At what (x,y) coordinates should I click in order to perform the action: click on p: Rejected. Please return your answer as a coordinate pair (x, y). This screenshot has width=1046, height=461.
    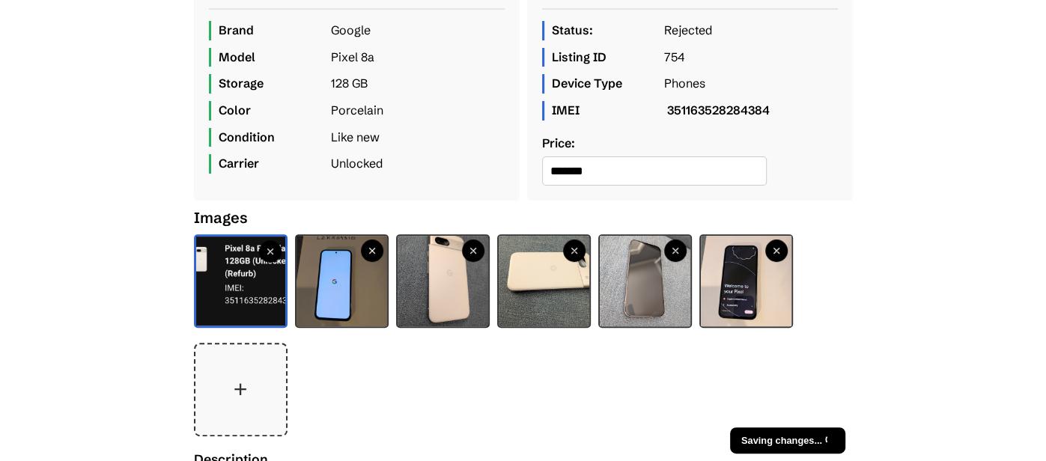
    Looking at the image, I should click on (689, 31).